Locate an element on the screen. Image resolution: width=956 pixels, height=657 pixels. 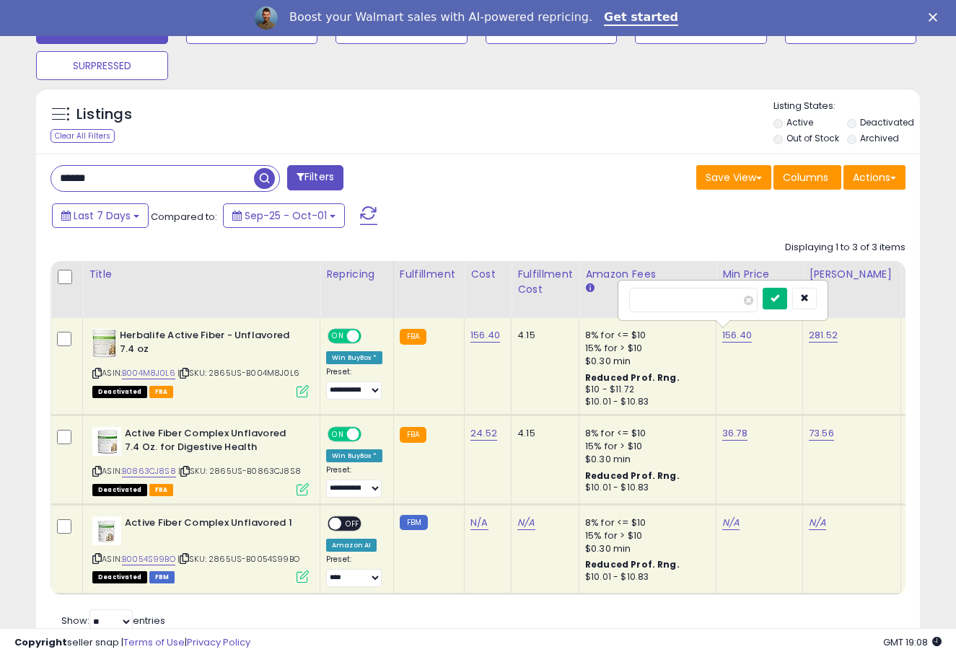
b: Active Fiber Complex Unflavored 7.4 Oz. for Digestive Health is located at coordinates (212, 442).